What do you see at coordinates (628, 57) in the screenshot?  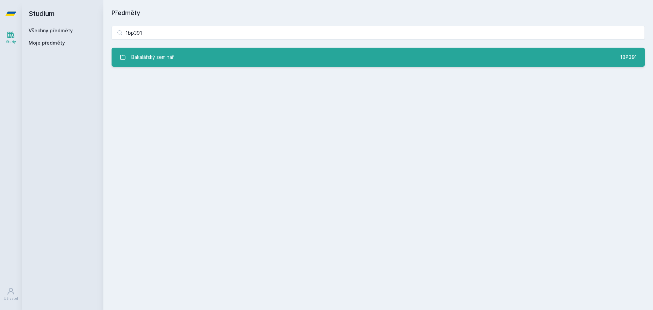 I see `div: 1BP391` at bounding box center [628, 57].